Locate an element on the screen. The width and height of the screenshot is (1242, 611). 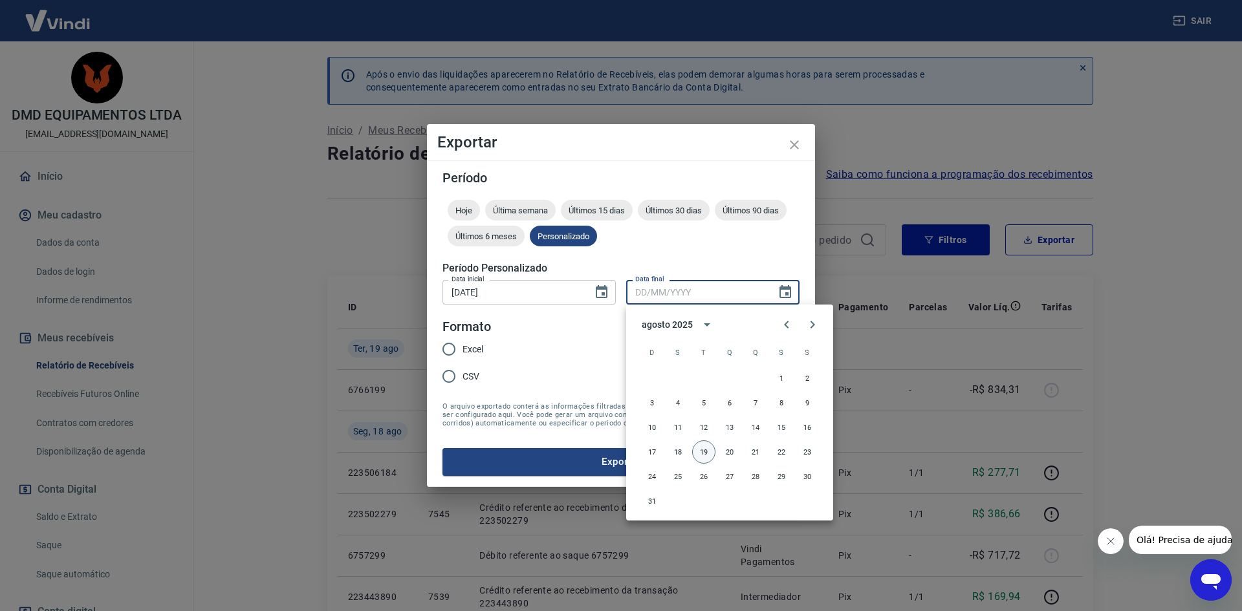
label: Data final is located at coordinates (650, 279).